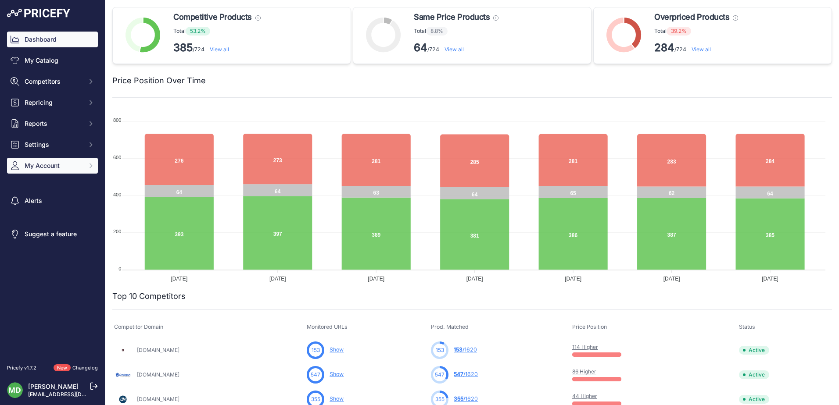 The image size is (839, 405). Describe the element at coordinates (52, 234) in the screenshot. I see `a: Suggest a feature` at that location.